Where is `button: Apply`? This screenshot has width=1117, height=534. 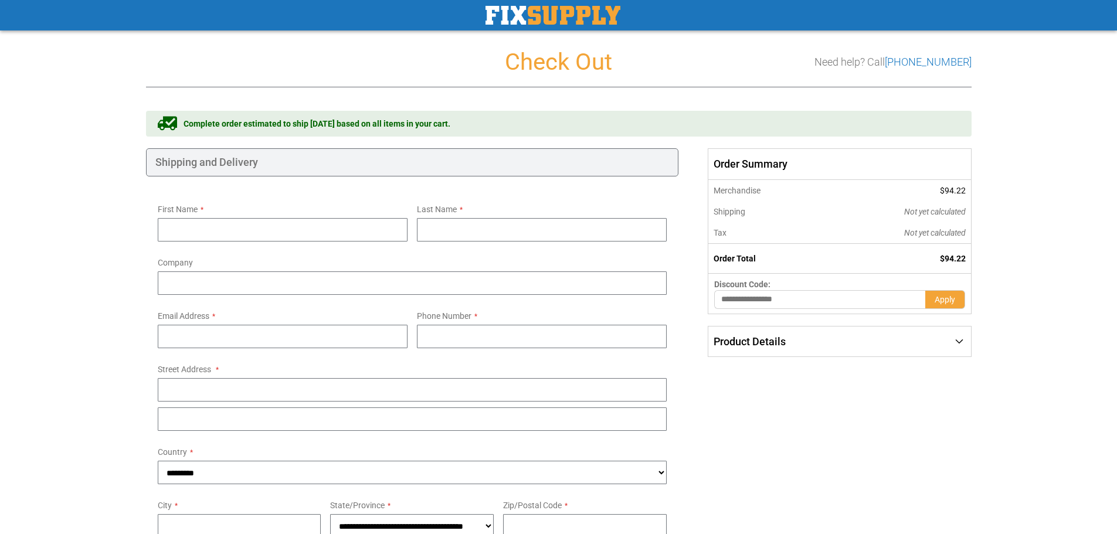 button: Apply is located at coordinates (945, 300).